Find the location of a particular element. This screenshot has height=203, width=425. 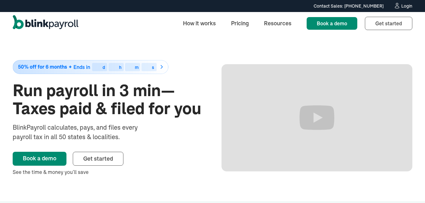

div: BlinkPayroll calculates, pays, and files every payroll tax in all 50 states & localities. is located at coordinates (84, 132).